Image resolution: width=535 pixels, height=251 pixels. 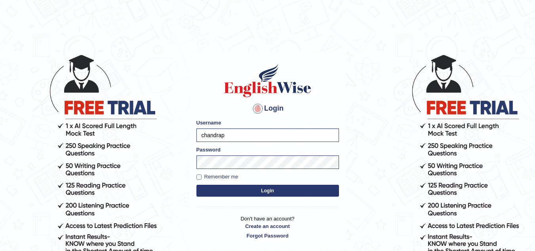 What do you see at coordinates (209, 122) in the screenshot?
I see `label: Username` at bounding box center [209, 122].